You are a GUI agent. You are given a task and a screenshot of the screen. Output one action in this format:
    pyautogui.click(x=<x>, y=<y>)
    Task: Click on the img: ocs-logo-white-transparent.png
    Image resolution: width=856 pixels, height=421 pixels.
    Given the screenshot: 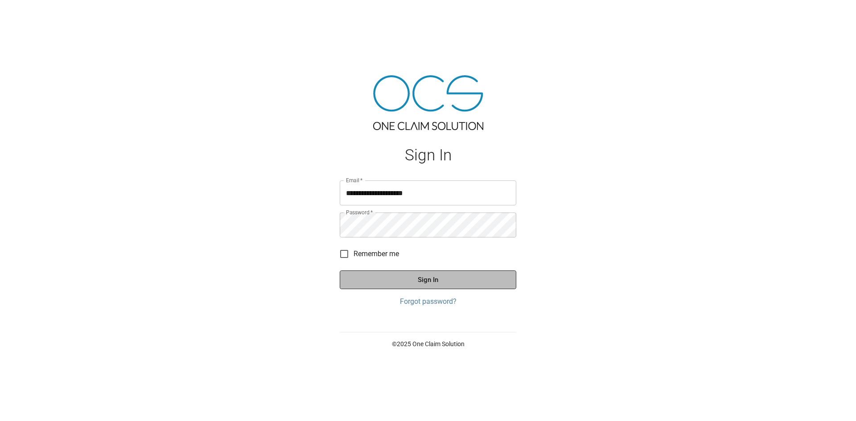 What is the action you would take?
    pyautogui.click(x=29, y=14)
    